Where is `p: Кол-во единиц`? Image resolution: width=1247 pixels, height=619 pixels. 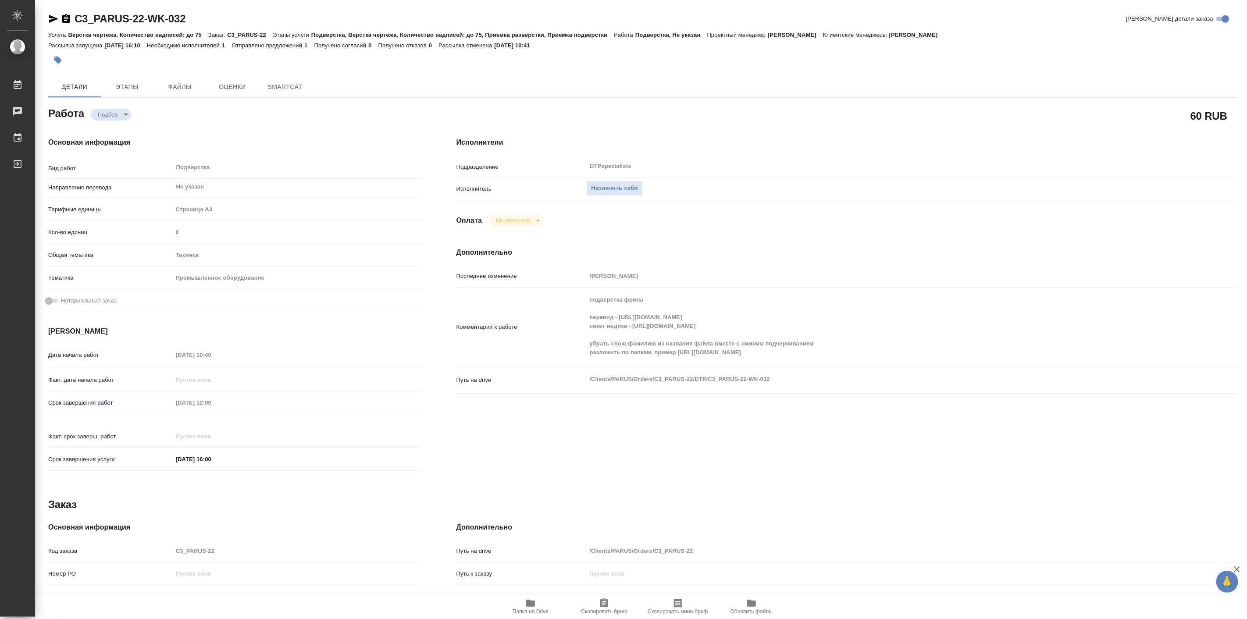
p: Кол-во единиц is located at coordinates (111, 232).